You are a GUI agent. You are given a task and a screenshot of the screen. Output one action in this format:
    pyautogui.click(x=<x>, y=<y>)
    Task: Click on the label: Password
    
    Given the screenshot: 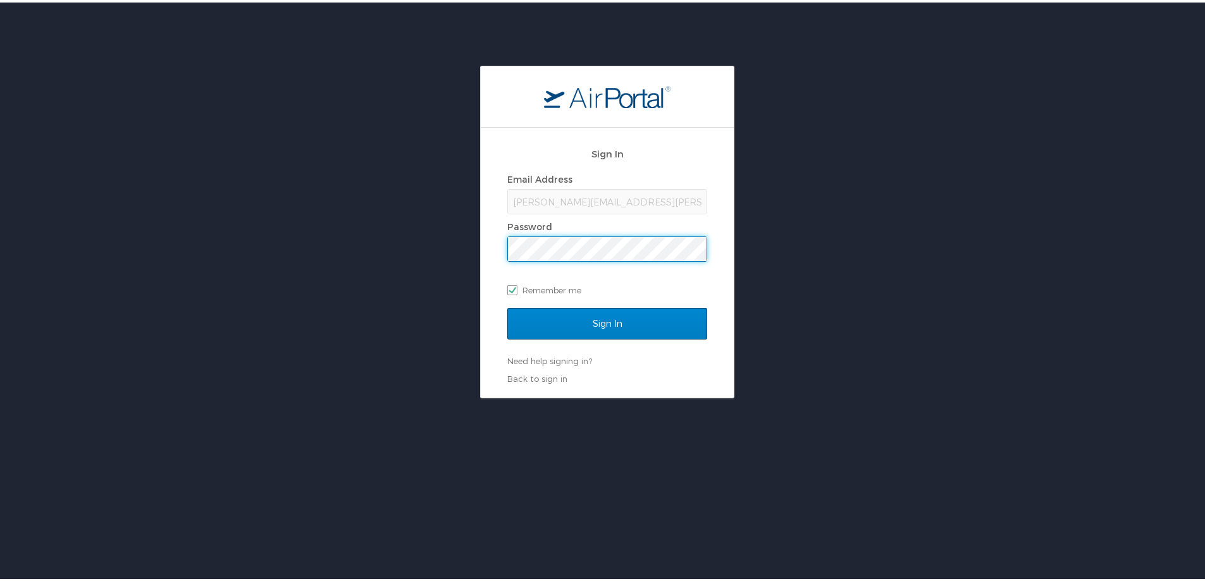 What is the action you would take?
    pyautogui.click(x=529, y=224)
    